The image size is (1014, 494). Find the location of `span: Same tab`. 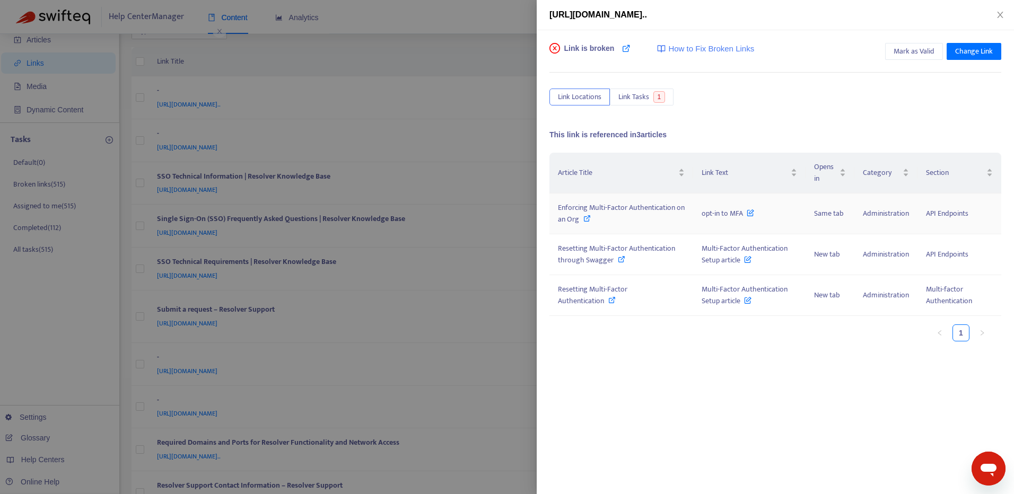

span: Same tab is located at coordinates (829, 213).